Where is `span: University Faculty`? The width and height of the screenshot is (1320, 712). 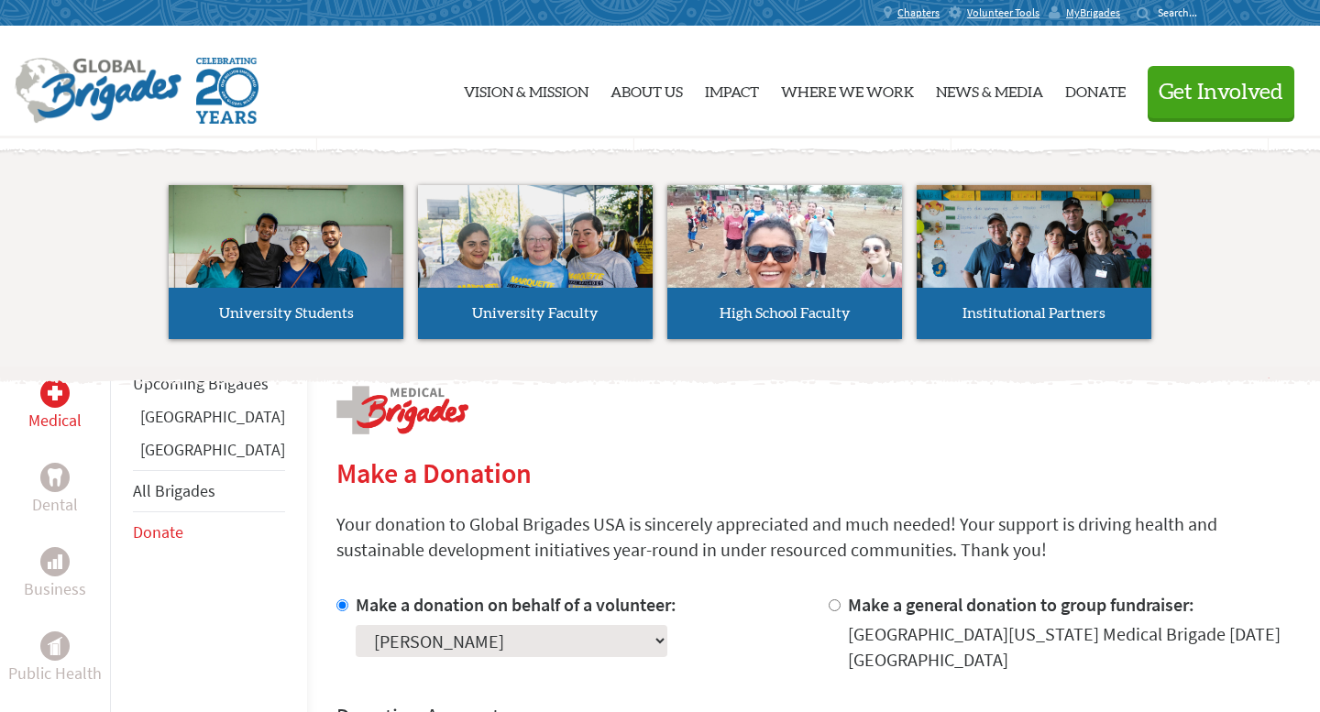 span: University Faculty is located at coordinates (535, 314).